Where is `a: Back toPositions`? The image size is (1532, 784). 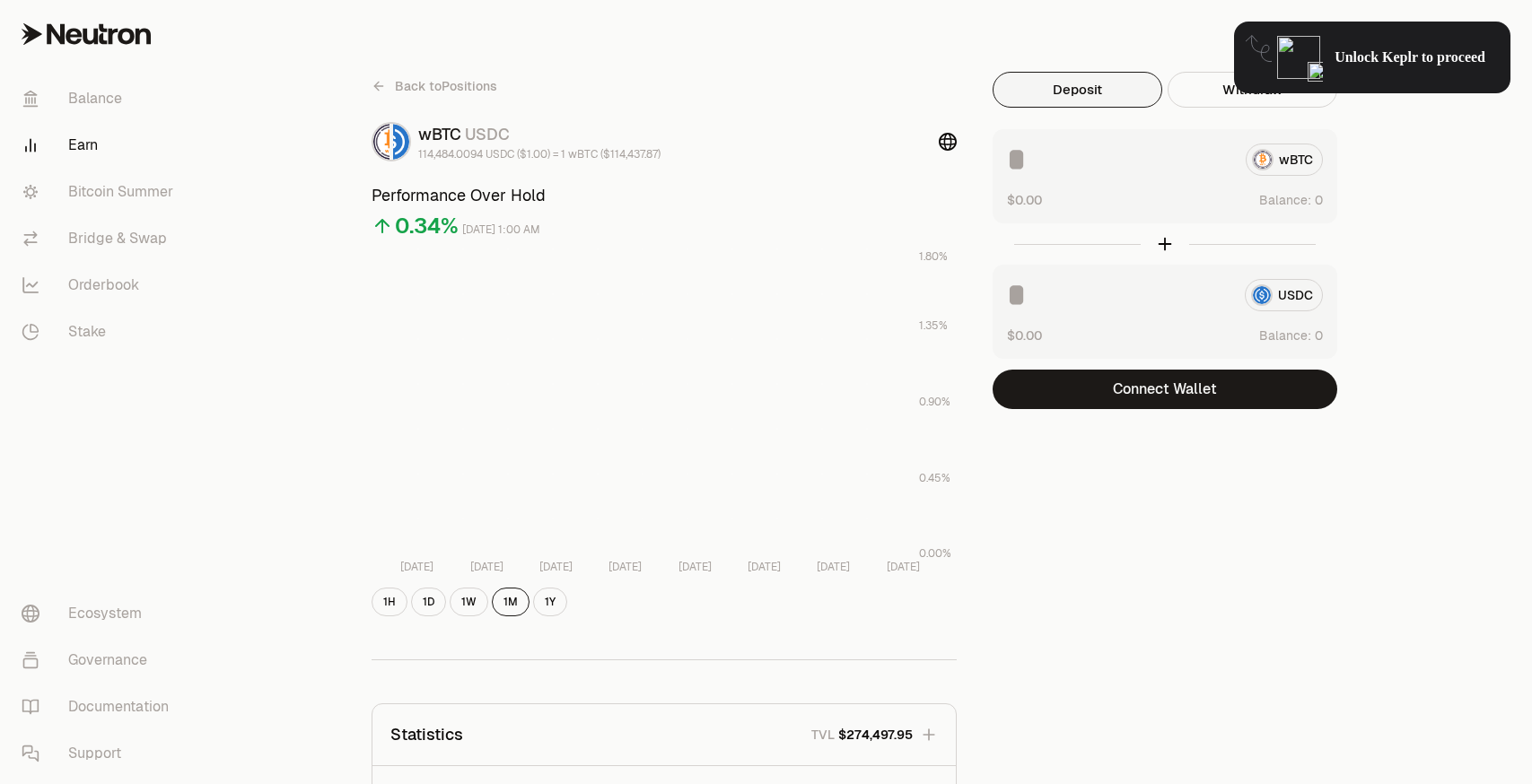 a: Back toPositions is located at coordinates (435, 86).